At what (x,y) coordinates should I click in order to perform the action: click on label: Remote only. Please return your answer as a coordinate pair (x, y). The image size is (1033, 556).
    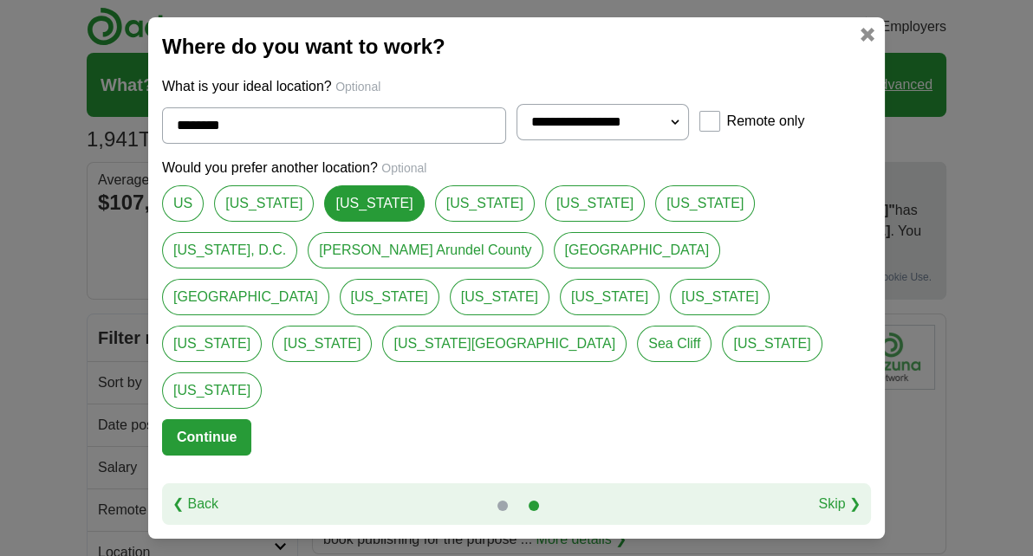
    Looking at the image, I should click on (766, 121).